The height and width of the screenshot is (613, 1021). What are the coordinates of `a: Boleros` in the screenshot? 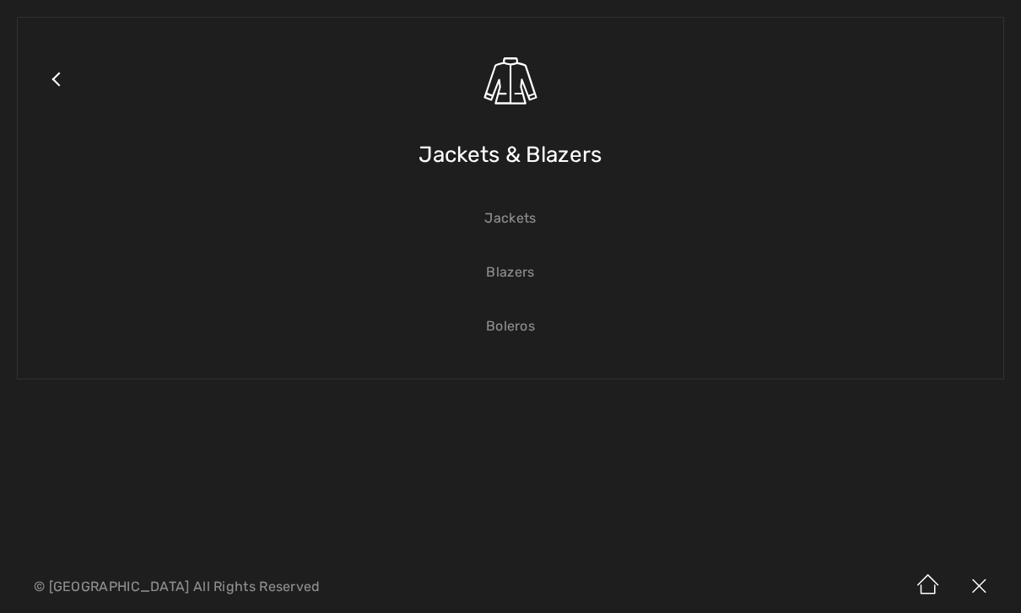 It's located at (510, 327).